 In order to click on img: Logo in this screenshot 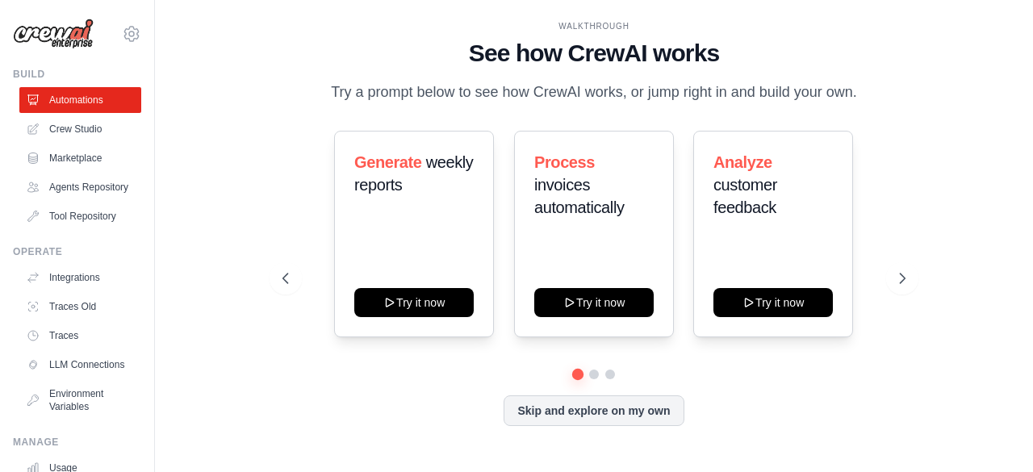, I will do `click(53, 34)`.